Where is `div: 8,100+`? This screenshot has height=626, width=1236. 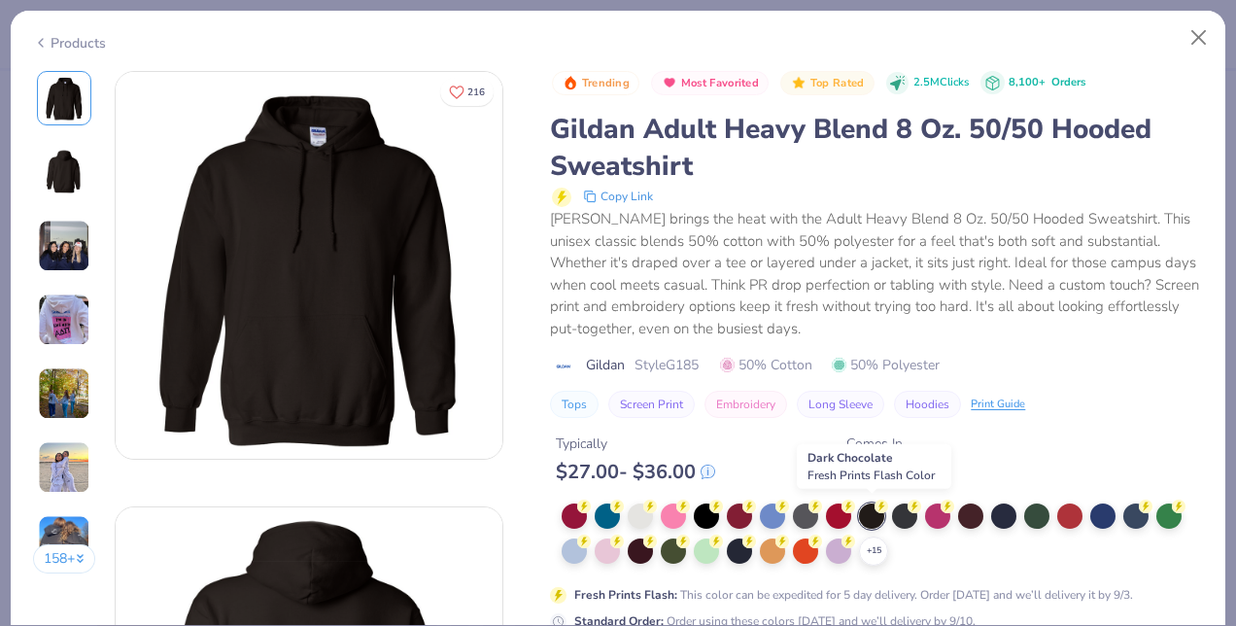
div: 8,100+ is located at coordinates (1047, 83).